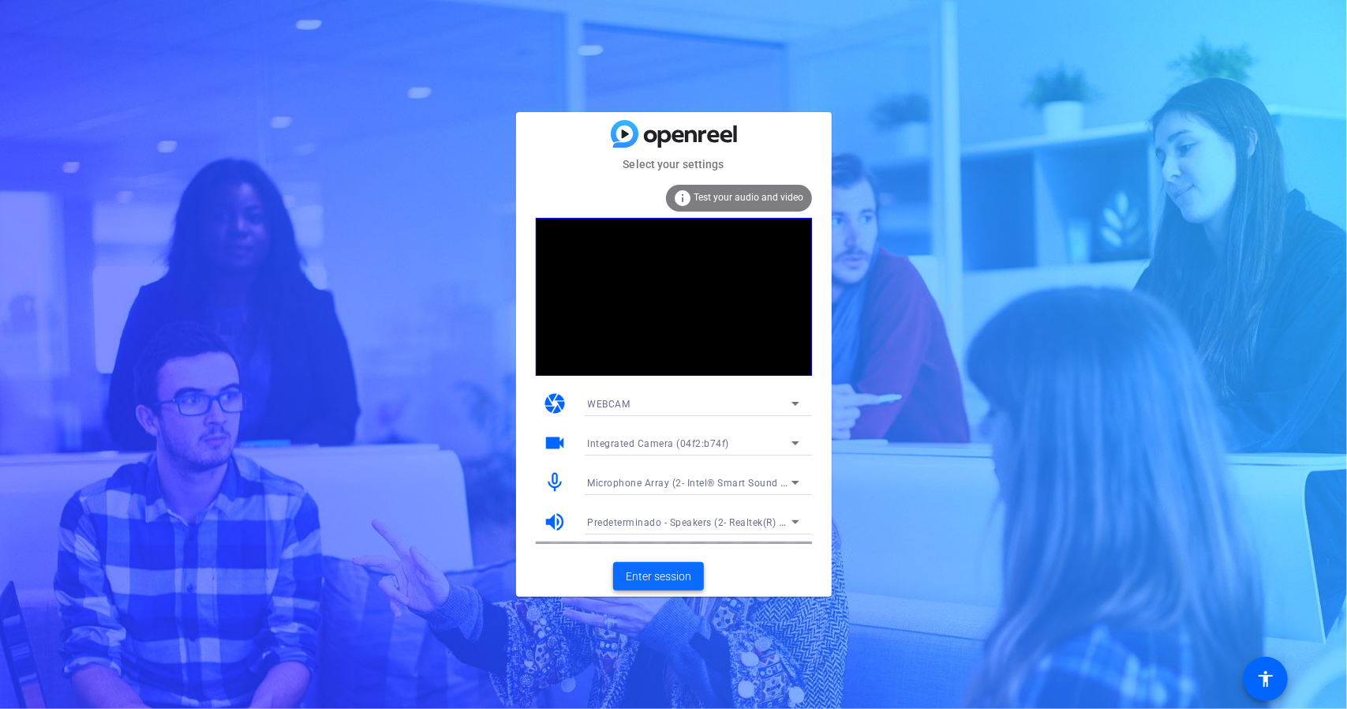  Describe the element at coordinates (659, 444) in the screenshot. I see `span: Integrated Camera (04f2:b74f)` at that location.